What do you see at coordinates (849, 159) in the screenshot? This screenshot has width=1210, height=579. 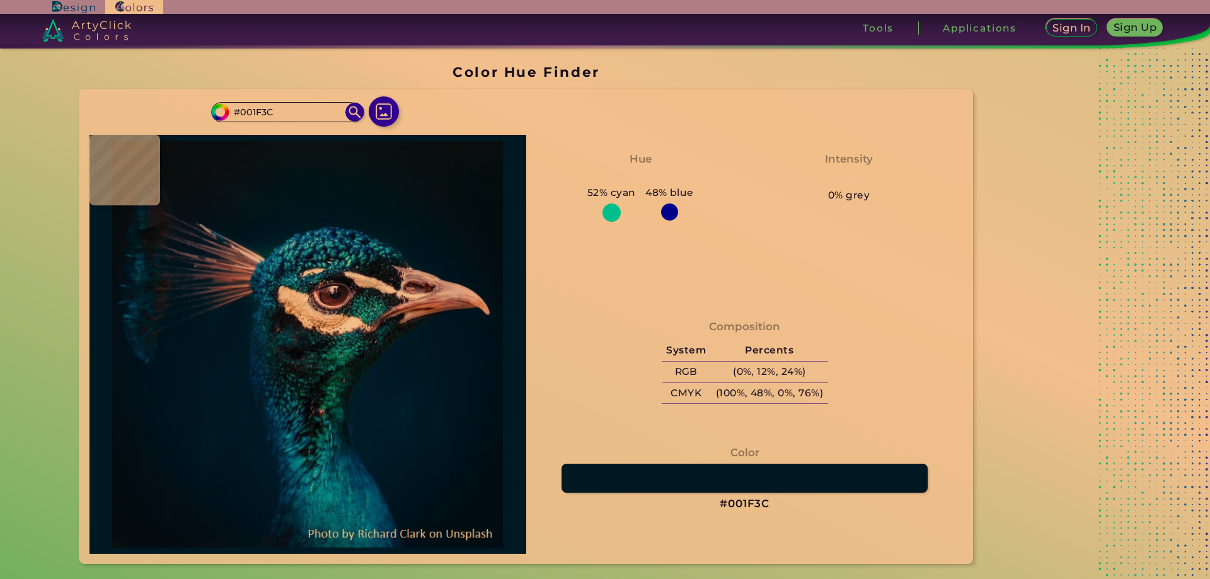 I see `h4: Intensity` at bounding box center [849, 159].